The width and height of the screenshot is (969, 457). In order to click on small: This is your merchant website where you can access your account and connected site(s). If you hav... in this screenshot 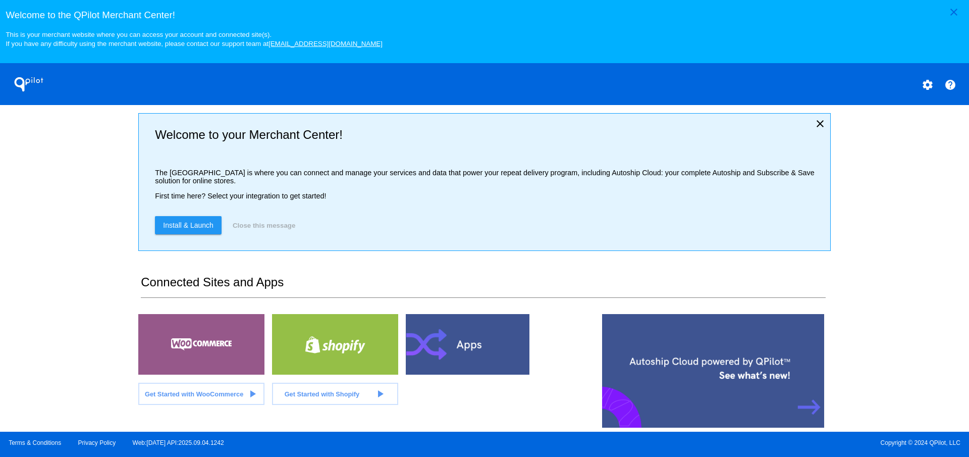, I will do `click(194, 39)`.